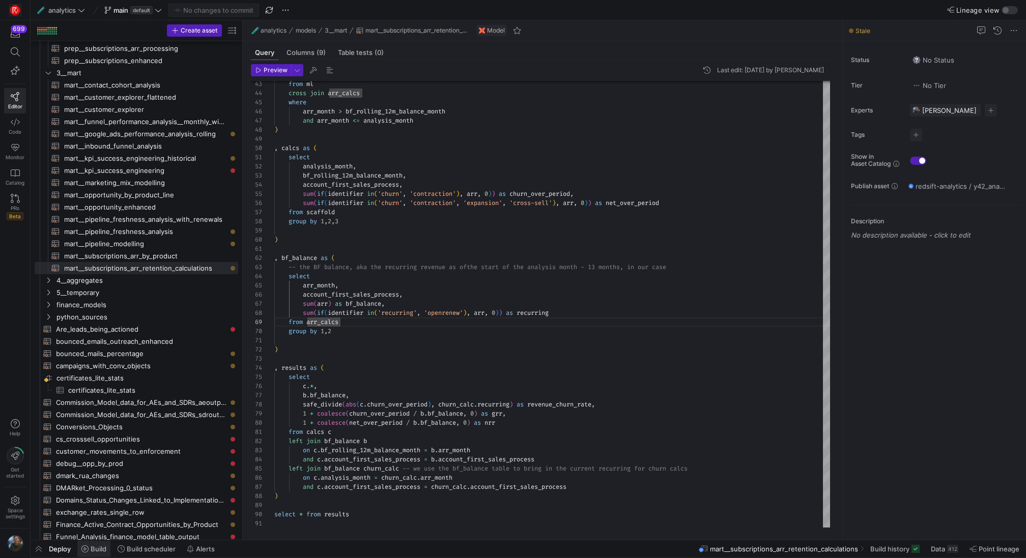 This screenshot has height=558, width=1026. I want to click on button: Data412, so click(944, 549).